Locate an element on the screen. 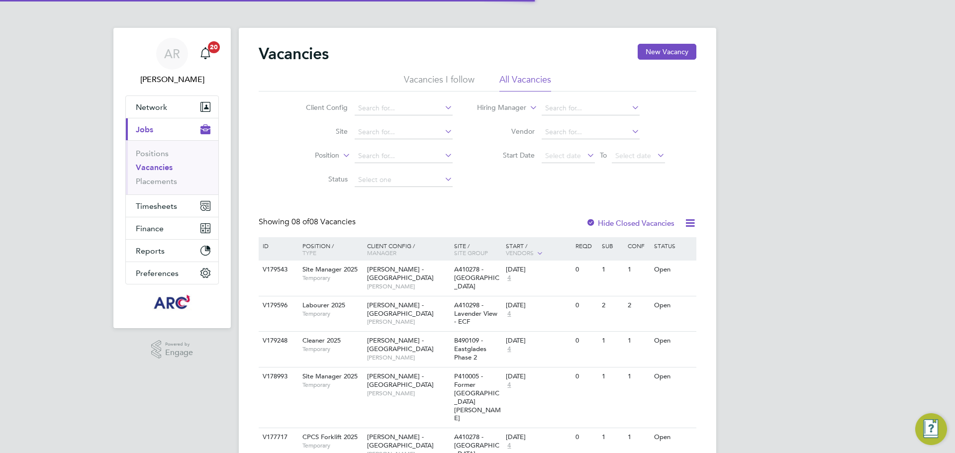  div: Start / is located at coordinates (538, 250).